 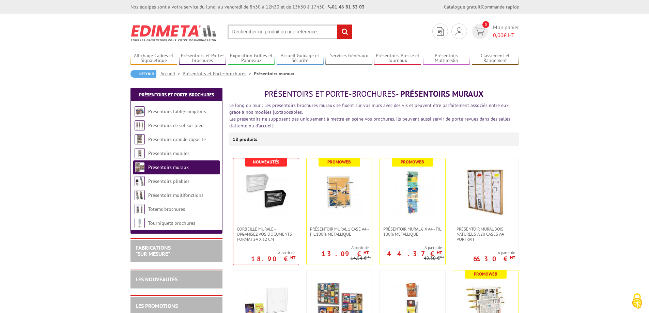 What do you see at coordinates (169, 181) in the screenshot?
I see `a: Présentoirs pliables` at bounding box center [169, 181].